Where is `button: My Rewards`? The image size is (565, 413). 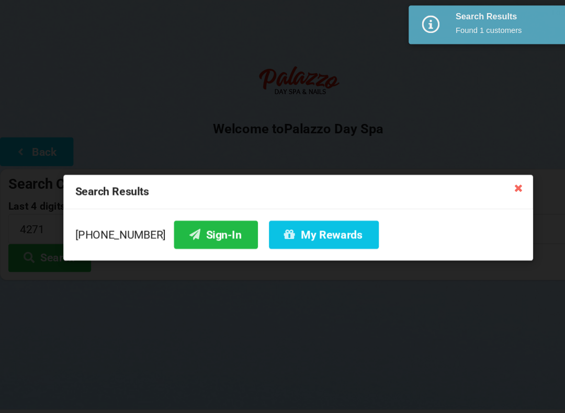
button: My Rewards is located at coordinates (306, 222).